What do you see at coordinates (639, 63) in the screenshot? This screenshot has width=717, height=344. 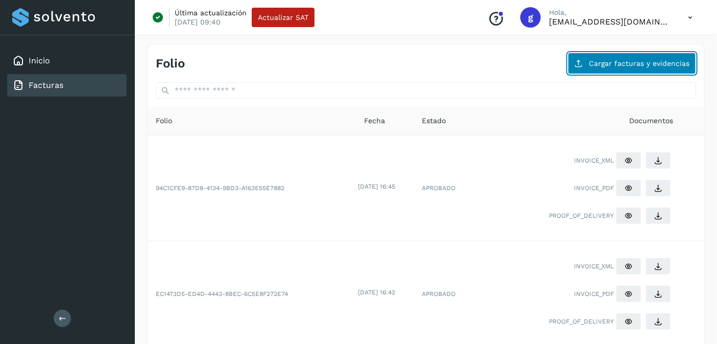 I see `span: Cargar facturas y evidencias` at bounding box center [639, 63].